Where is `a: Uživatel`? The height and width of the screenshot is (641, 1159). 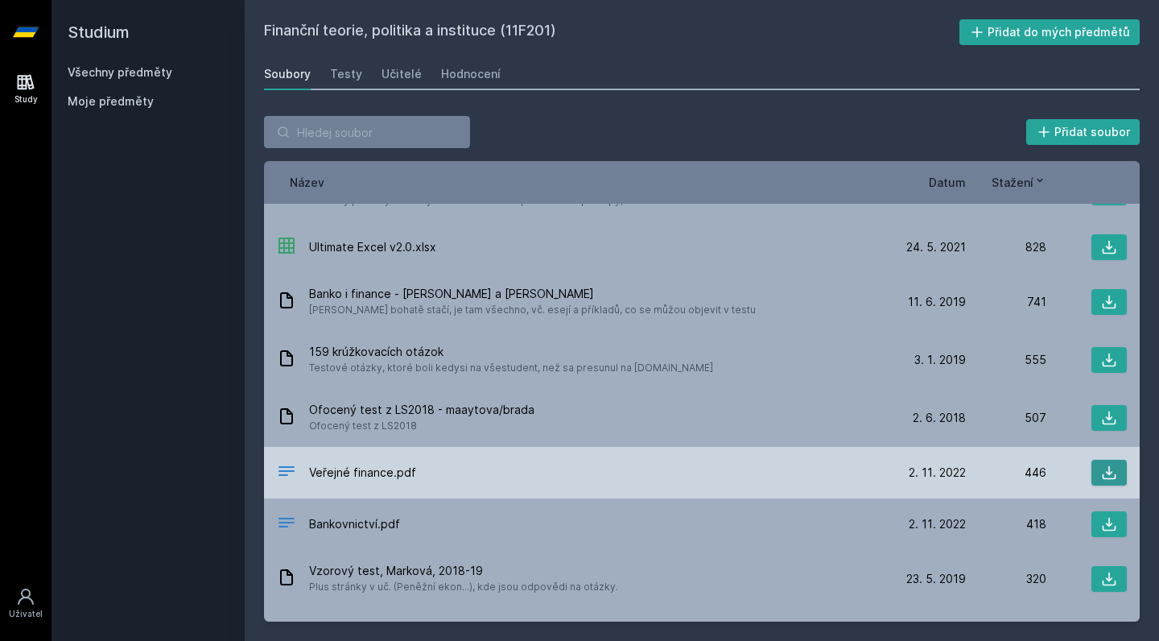
a: Uživatel is located at coordinates (26, 603).